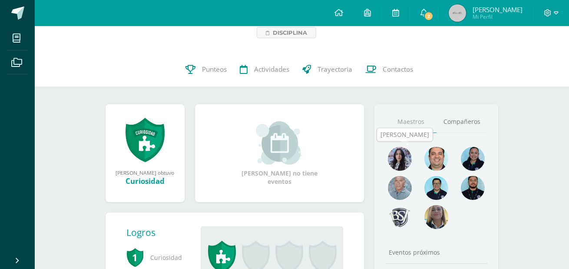 The image size is (569, 269). I want to click on img: 31702bfb268df95f55e840c80866a926.png, so click(399, 158).